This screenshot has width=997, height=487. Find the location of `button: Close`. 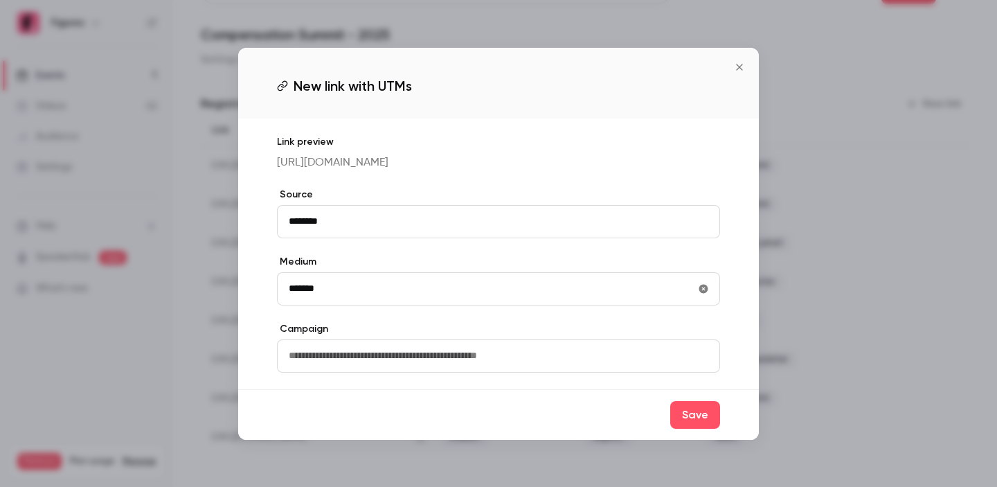

button: Close is located at coordinates (739, 67).